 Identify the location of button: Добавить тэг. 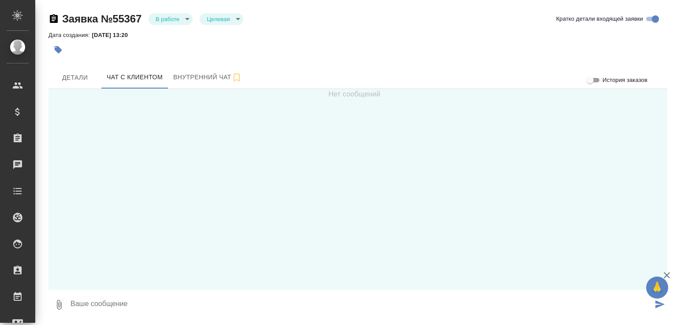
(58, 50).